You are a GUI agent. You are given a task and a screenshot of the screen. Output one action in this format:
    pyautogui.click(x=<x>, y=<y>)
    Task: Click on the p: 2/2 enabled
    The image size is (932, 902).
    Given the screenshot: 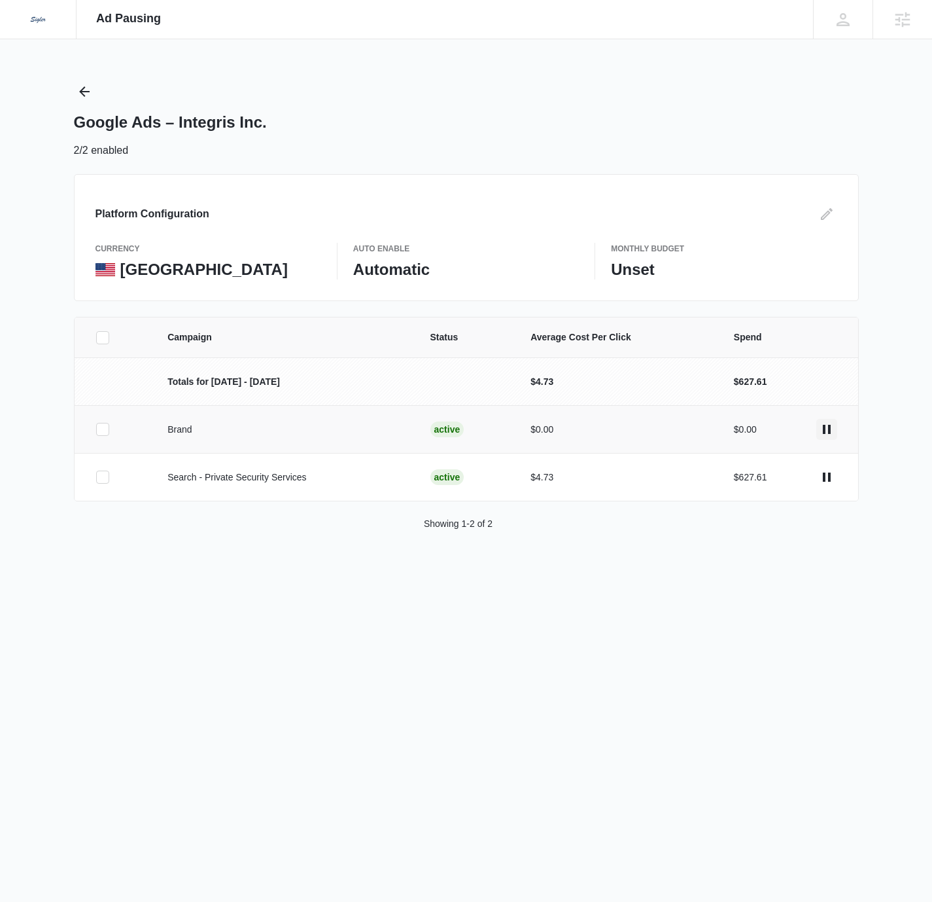 What is the action you would take?
    pyautogui.click(x=101, y=150)
    